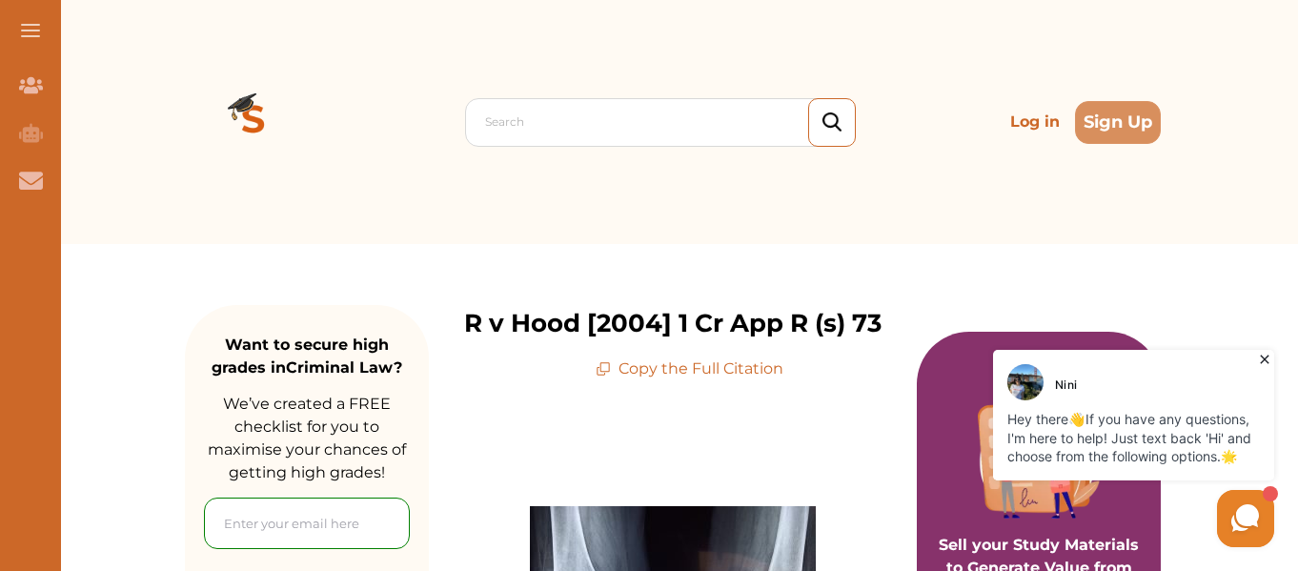  What do you see at coordinates (307, 438) in the screenshot?
I see `span: We’ve created a FREE checklist for you to maximise your chances of getting high grades!` at bounding box center [307, 438].